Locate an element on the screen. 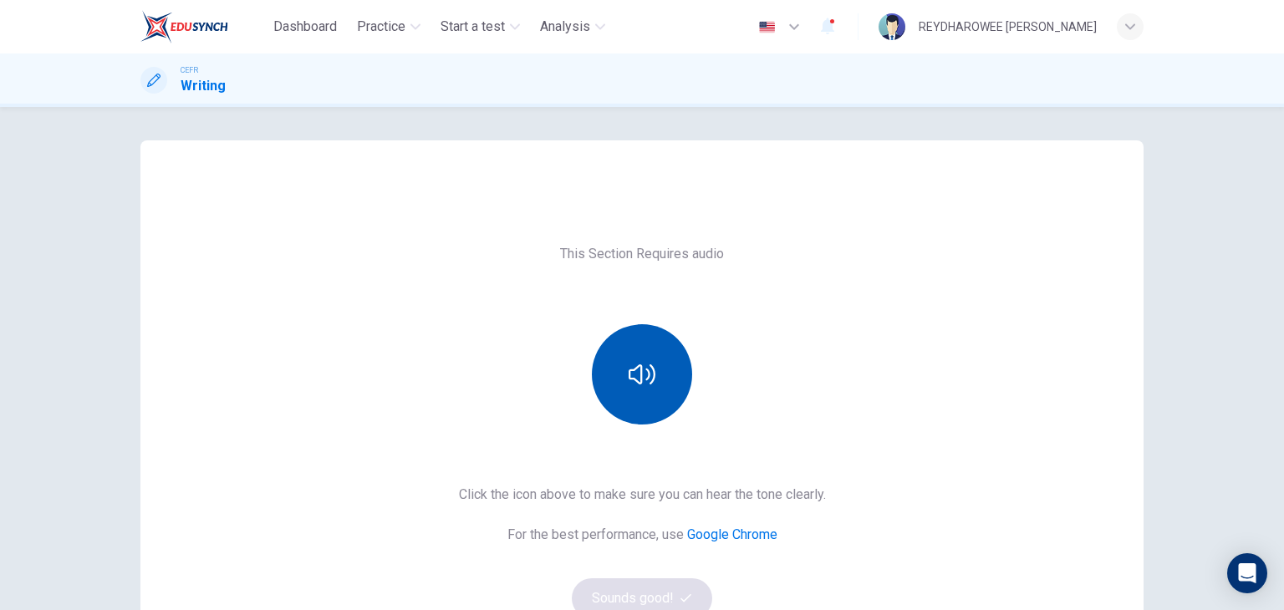  img: Profile picture is located at coordinates (892, 27).